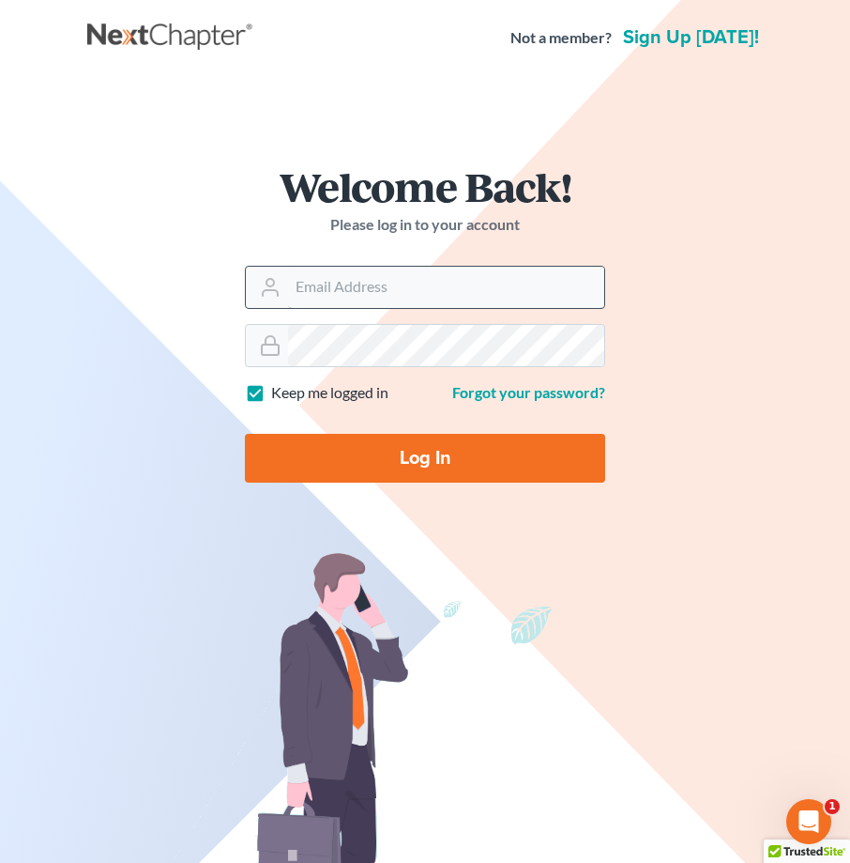  What do you see at coordinates (528, 391) in the screenshot?
I see `a: Forgot your password?` at bounding box center [528, 391].